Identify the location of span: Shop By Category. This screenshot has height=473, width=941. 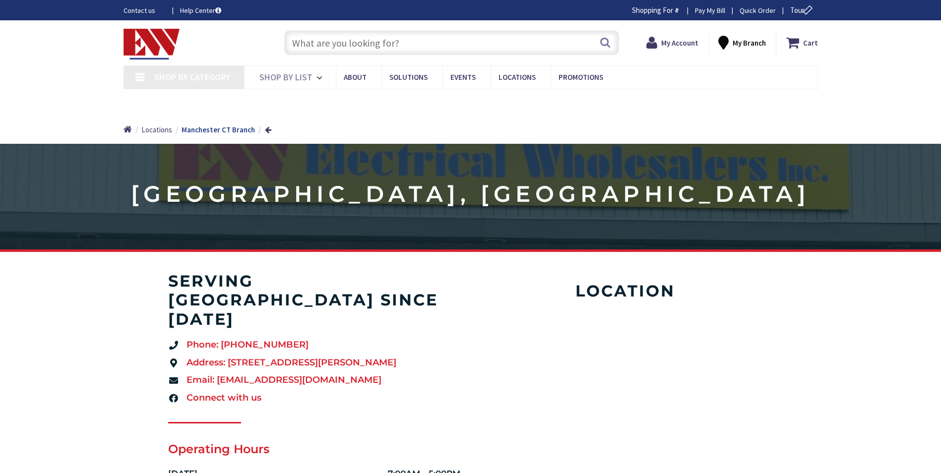
(192, 77).